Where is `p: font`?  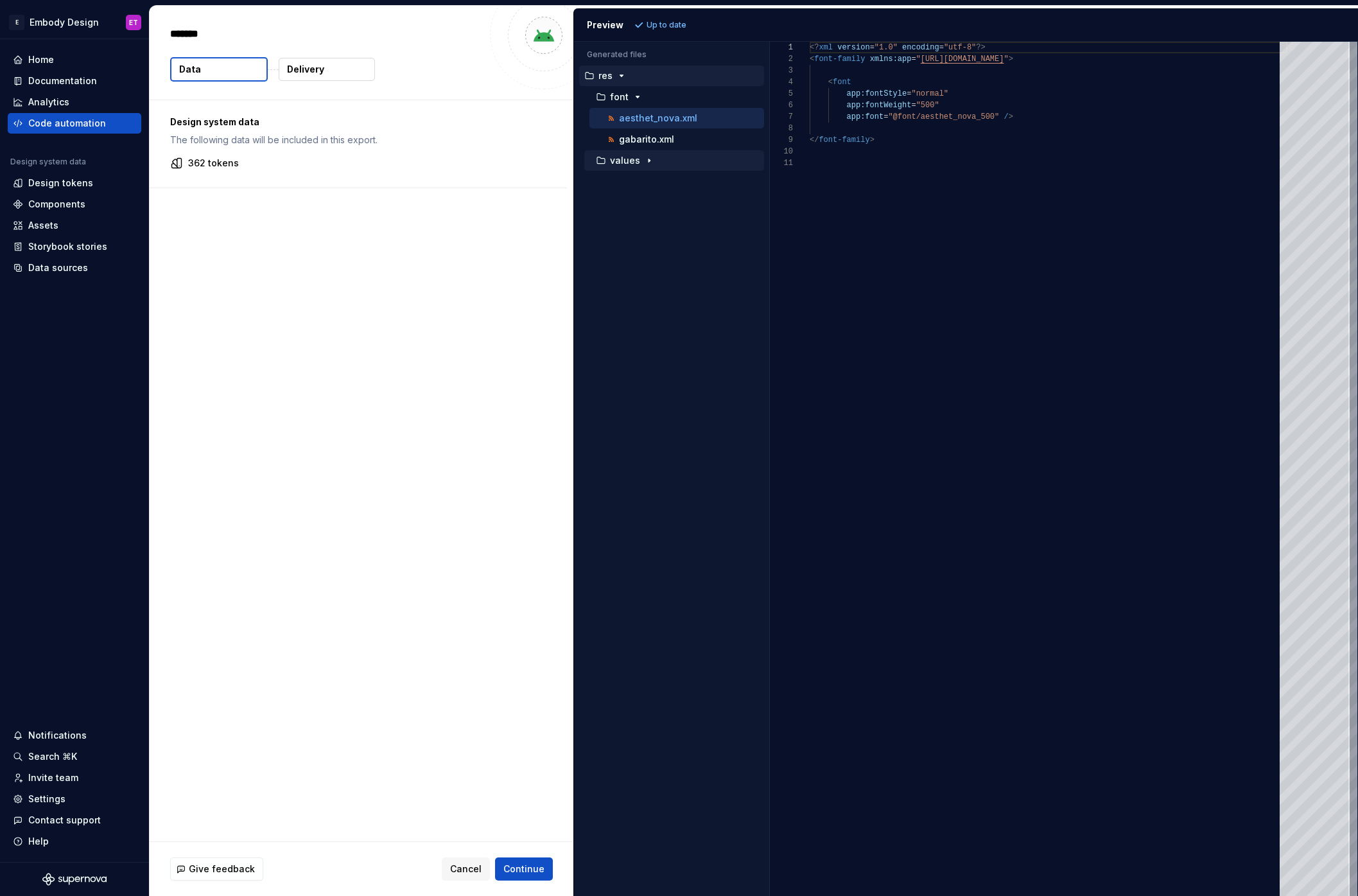 p: font is located at coordinates (619, 97).